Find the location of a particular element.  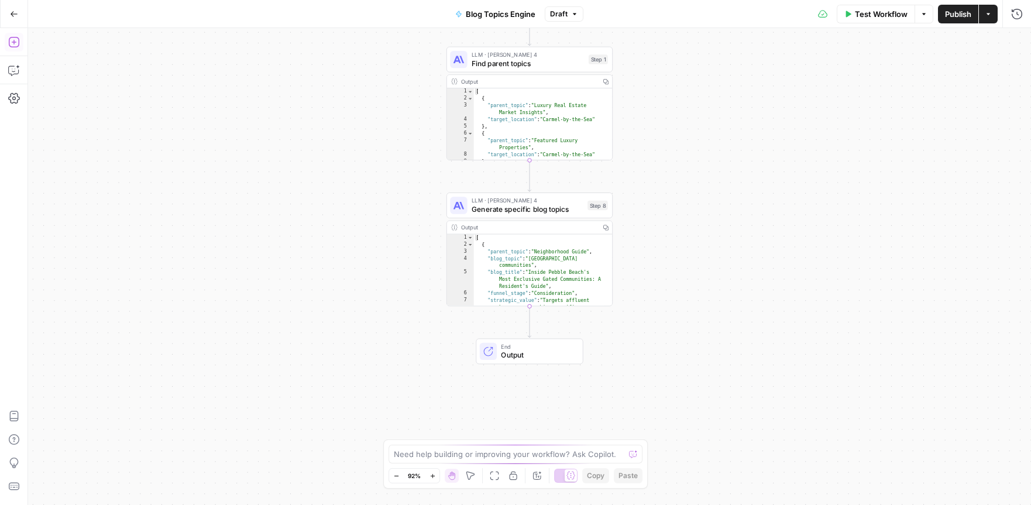

g: Edge from step_1 to step_8 is located at coordinates (530, 176).